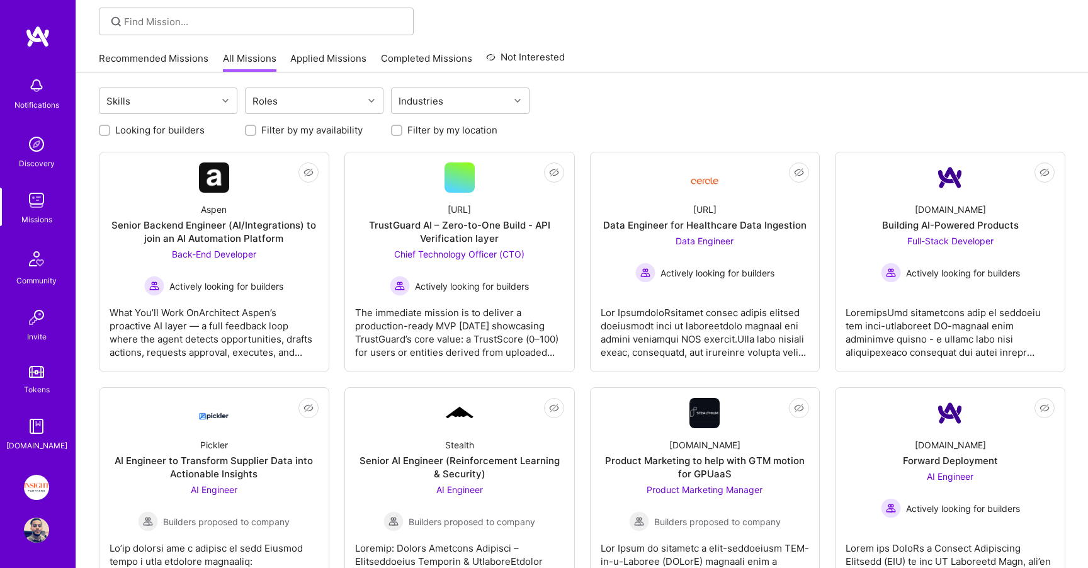 The height and width of the screenshot is (568, 1088). I want to click on div: Lor IpsumdoloRsitamet consec adipis elitsed doeiusmodt inci ut laboreetdolo magnaal eni admini ve..., so click(705, 327).